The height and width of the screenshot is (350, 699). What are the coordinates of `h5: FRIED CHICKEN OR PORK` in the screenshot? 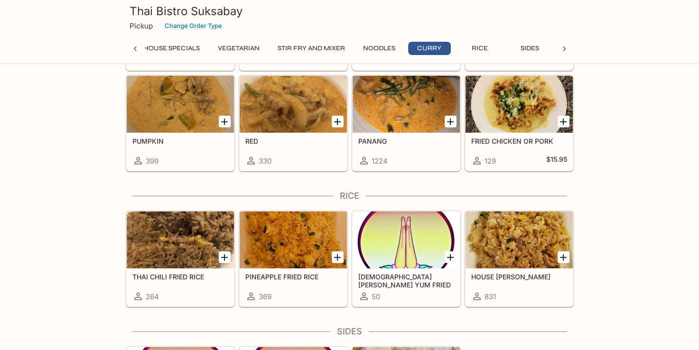 It's located at (519, 141).